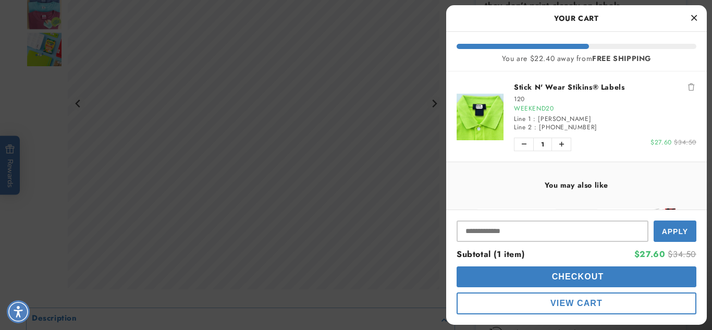 The width and height of the screenshot is (712, 330). What do you see at coordinates (543, 144) in the screenshot?
I see `span: 1` at bounding box center [543, 144].